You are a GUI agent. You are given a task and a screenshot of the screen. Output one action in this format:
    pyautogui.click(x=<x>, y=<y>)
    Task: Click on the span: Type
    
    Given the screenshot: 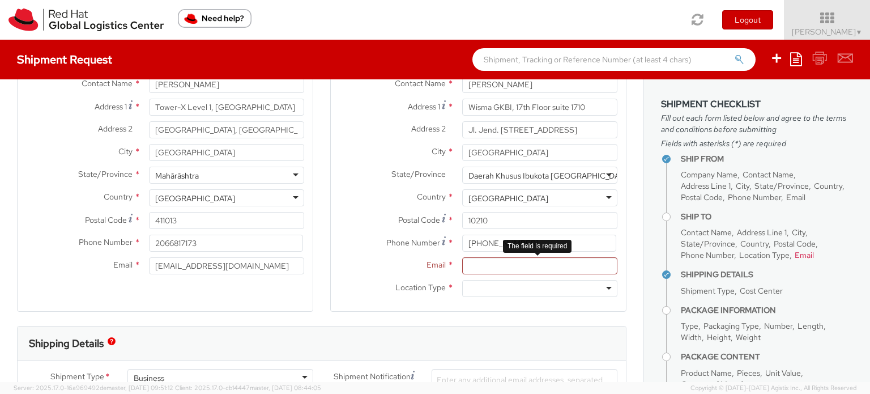 What is the action you would take?
    pyautogui.click(x=690, y=326)
    